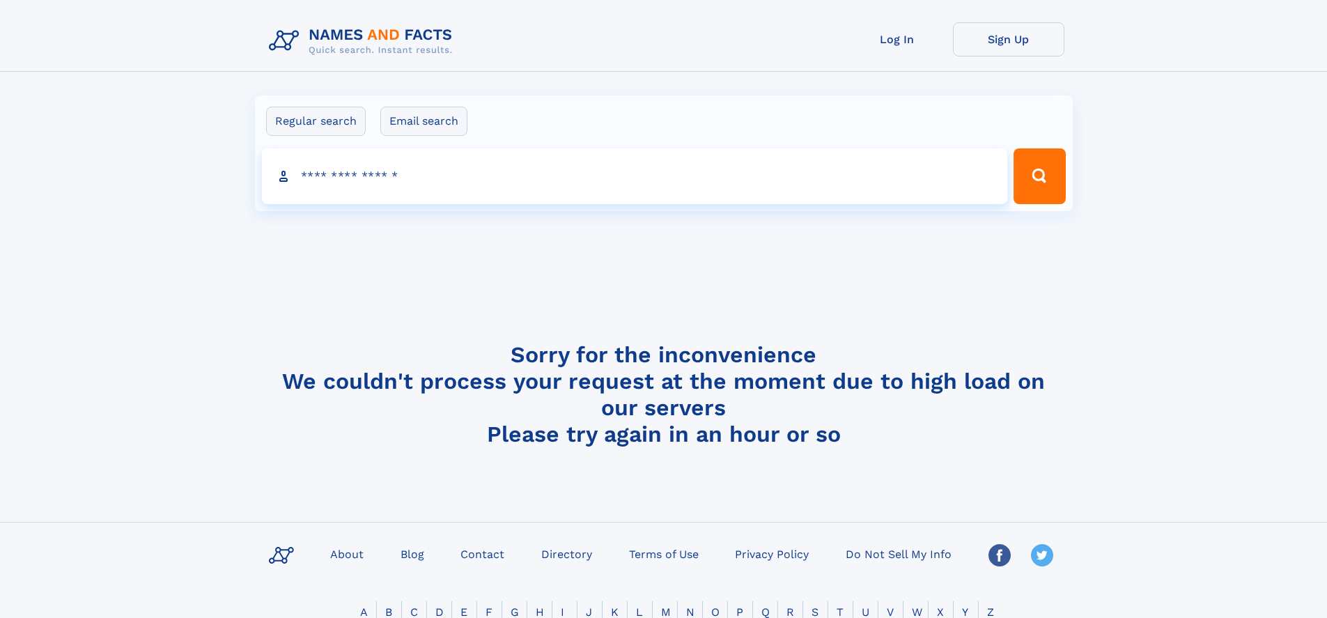  Describe the element at coordinates (1042, 555) in the screenshot. I see `img: Twitter` at that location.